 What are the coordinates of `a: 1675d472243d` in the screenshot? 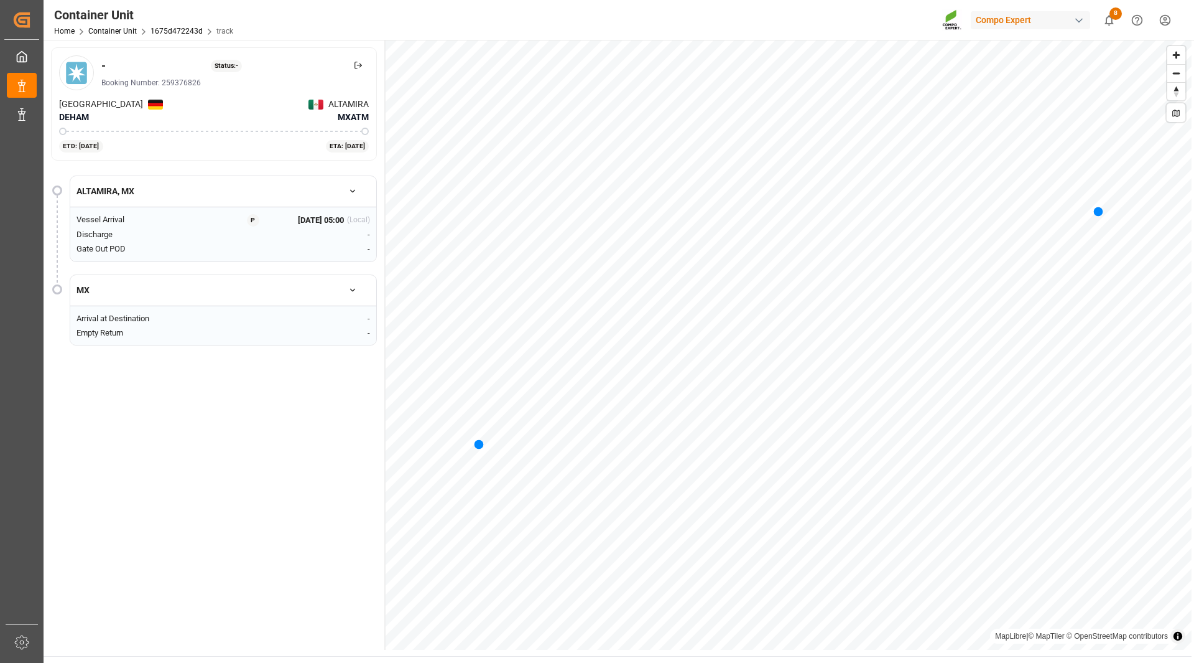 It's located at (177, 31).